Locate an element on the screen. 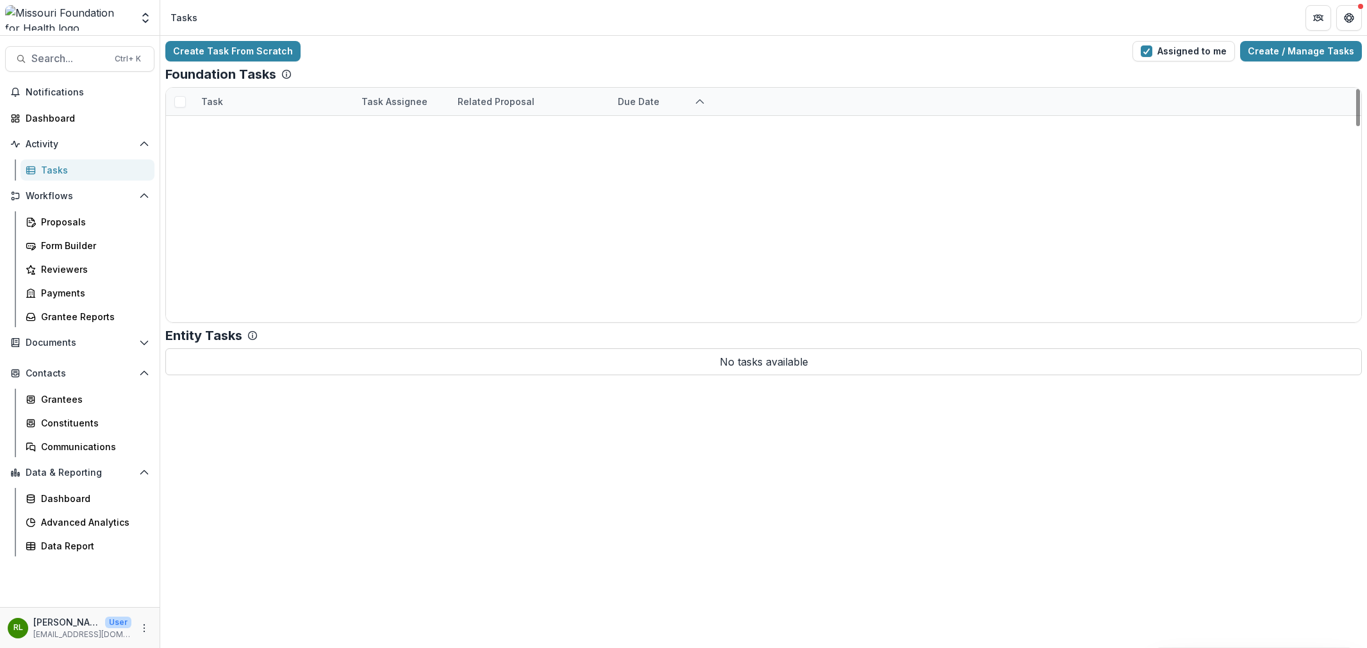 The height and width of the screenshot is (648, 1367). div: Grantee Reports is located at coordinates (92, 316).